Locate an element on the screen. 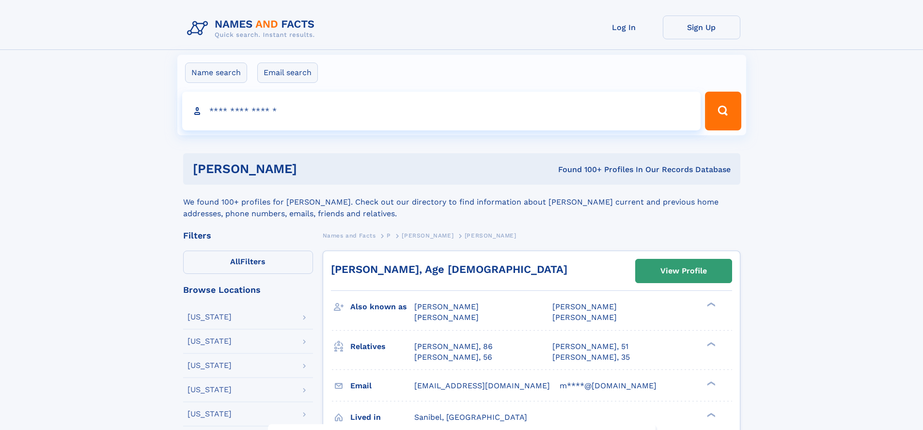  img: Logo Names and Facts is located at coordinates (253, 29).